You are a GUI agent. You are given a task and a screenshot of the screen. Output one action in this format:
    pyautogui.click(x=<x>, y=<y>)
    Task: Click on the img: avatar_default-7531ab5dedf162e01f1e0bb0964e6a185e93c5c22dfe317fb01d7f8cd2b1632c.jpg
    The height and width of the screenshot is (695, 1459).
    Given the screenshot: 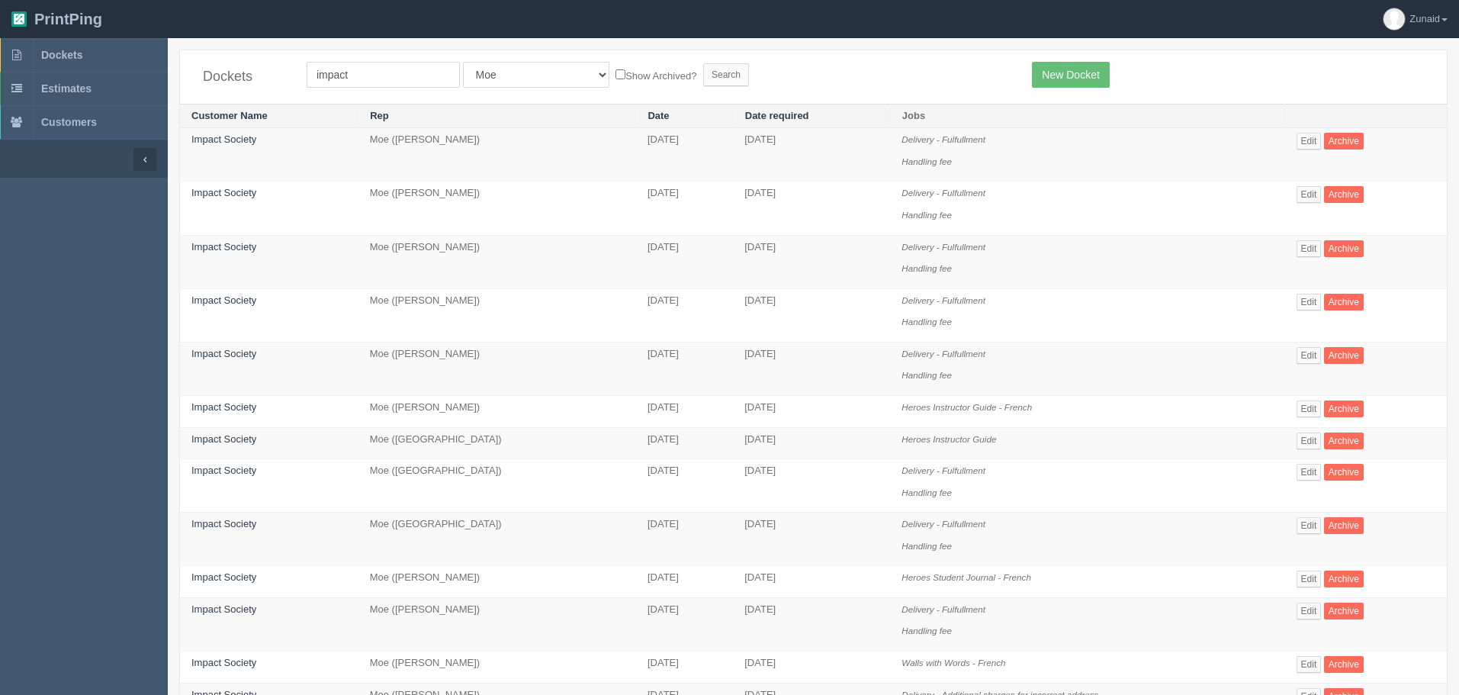 What is the action you would take?
    pyautogui.click(x=1394, y=19)
    